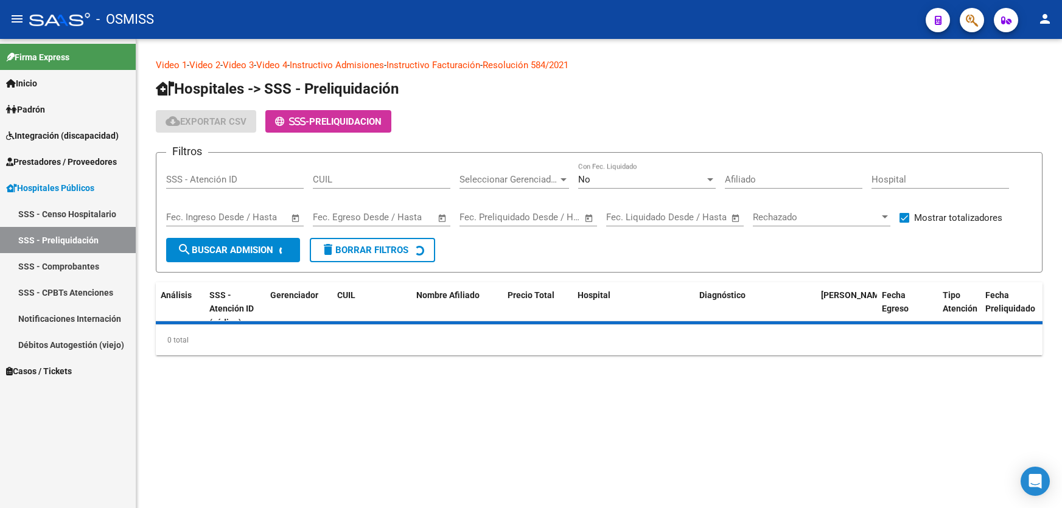  Describe the element at coordinates (62, 136) in the screenshot. I see `span: Integración (discapacidad)` at that location.